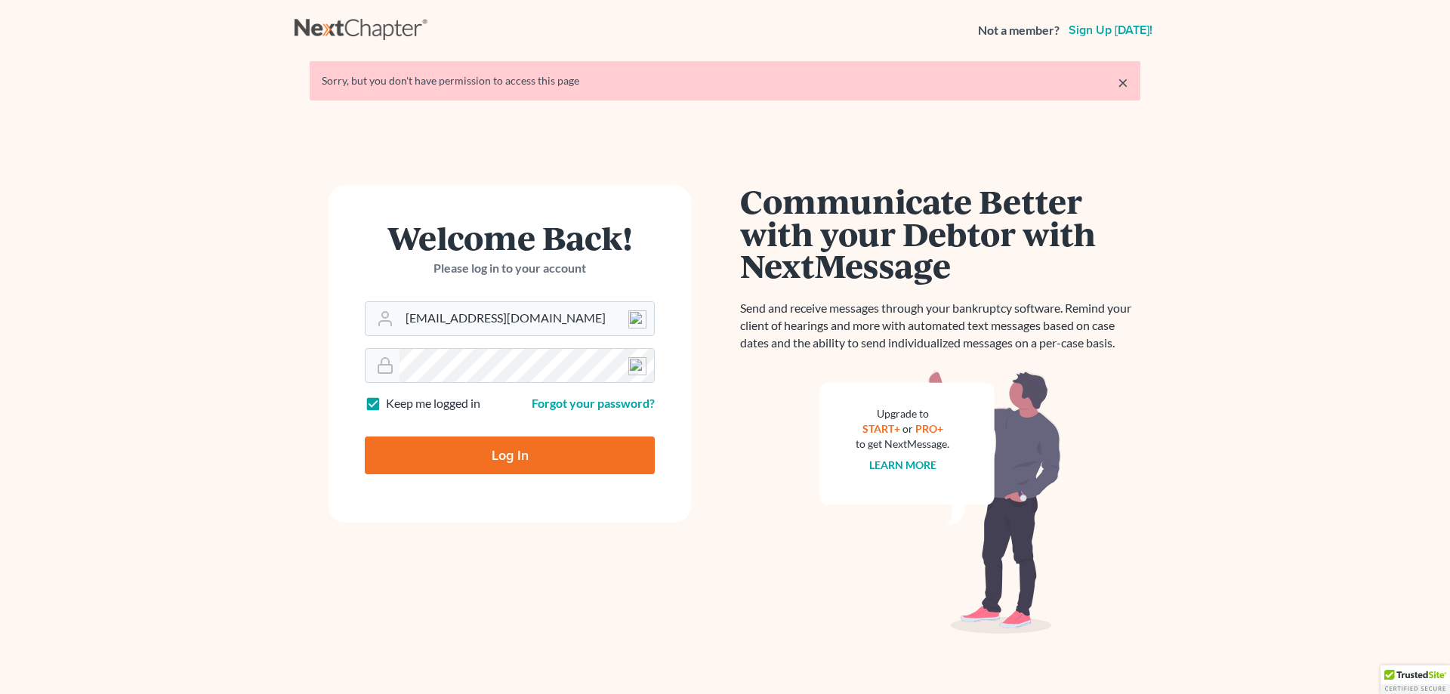 Image resolution: width=1450 pixels, height=694 pixels. I want to click on a: Forgot your password?, so click(593, 402).